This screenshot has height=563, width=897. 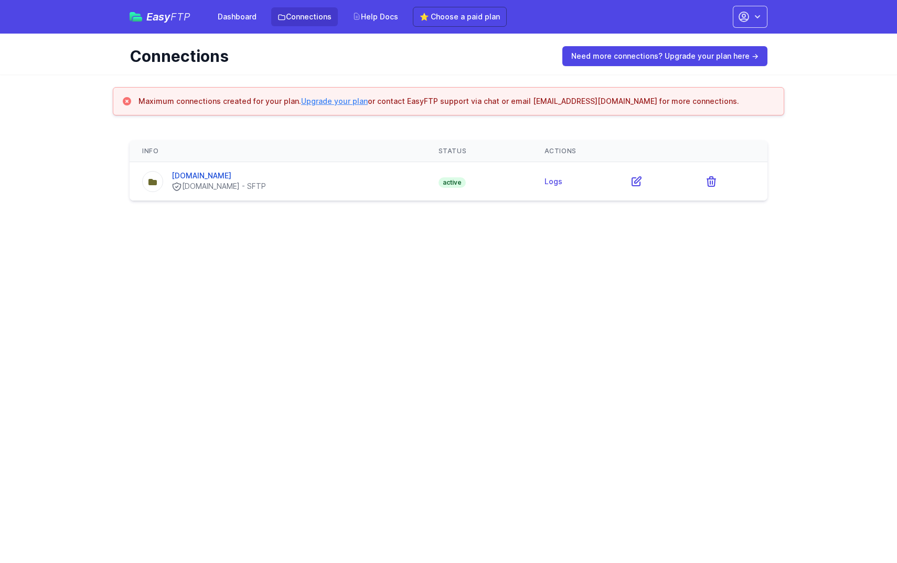 What do you see at coordinates (334, 101) in the screenshot?
I see `a: Upgrade your plan` at bounding box center [334, 101].